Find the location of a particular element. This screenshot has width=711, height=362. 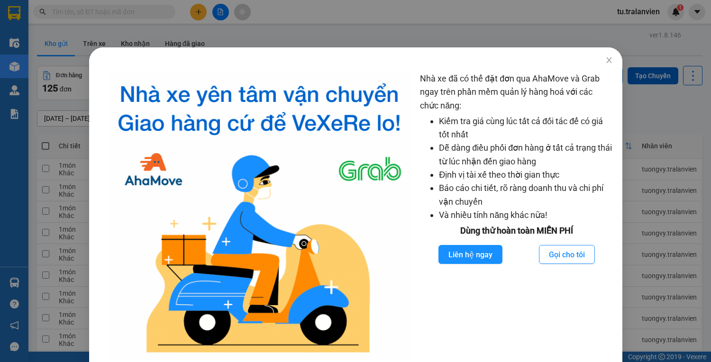

span: Liên hệ ngay is located at coordinates (470, 255).